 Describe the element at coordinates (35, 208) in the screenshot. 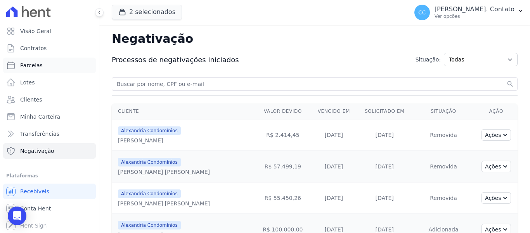

I see `span: Conta Hent` at that location.